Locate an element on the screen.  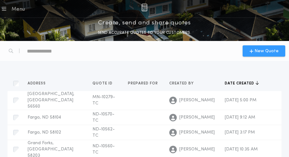
span: MN-10279-TC is located at coordinates (104, 100).